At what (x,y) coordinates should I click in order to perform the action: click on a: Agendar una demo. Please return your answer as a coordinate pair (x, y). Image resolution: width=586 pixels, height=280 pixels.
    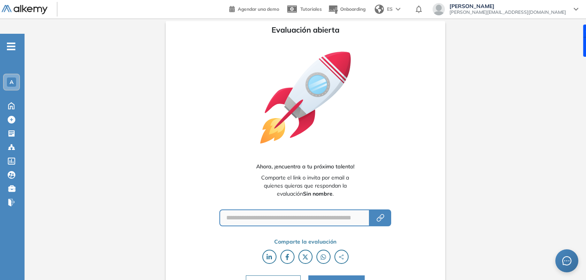
    Looking at the image, I should click on (254, 8).